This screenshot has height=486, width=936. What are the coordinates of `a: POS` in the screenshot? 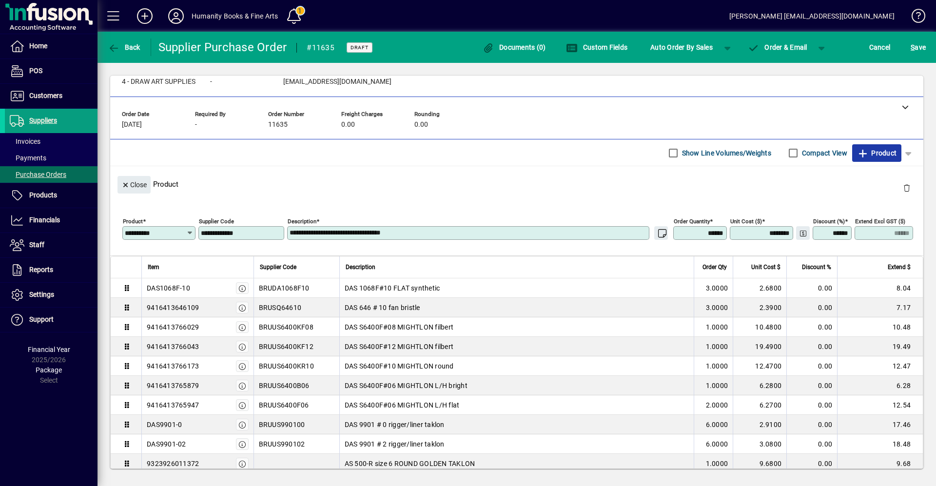 It's located at (51, 71).